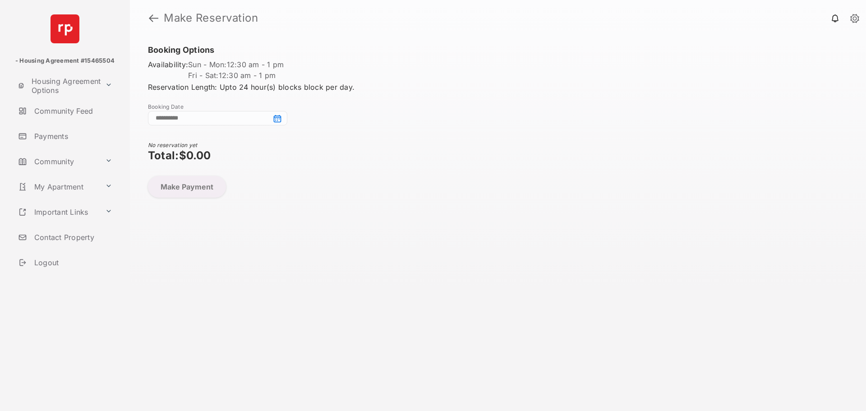 The height and width of the screenshot is (411, 866). What do you see at coordinates (232, 75) in the screenshot?
I see `span: Fri - Sat : 12:30 am - 1 pm` at bounding box center [232, 75].